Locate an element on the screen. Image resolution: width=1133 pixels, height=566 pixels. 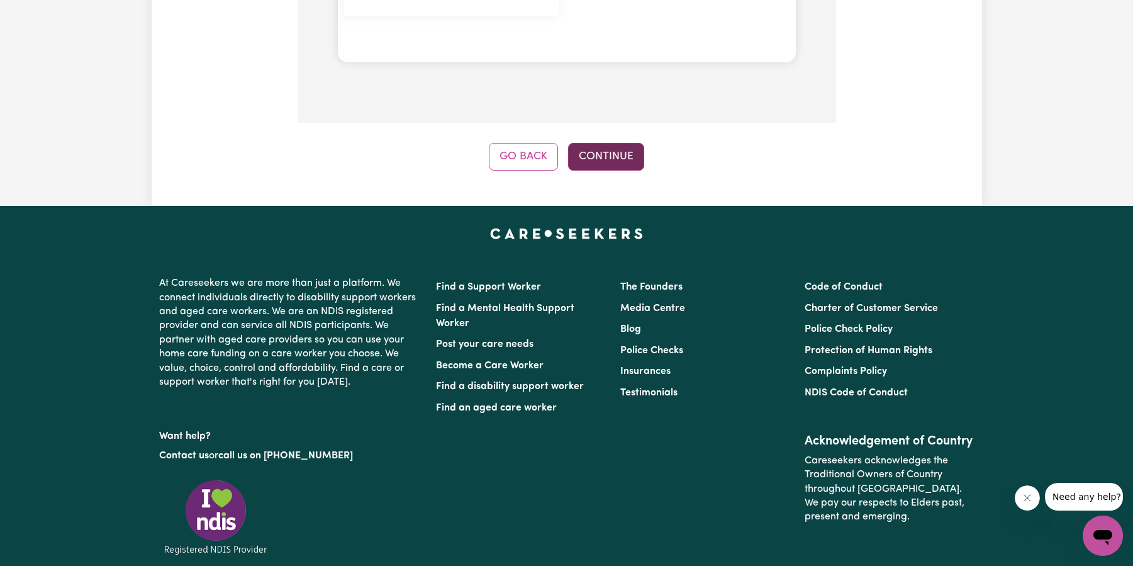
a: Careseekers home page is located at coordinates (566, 233).